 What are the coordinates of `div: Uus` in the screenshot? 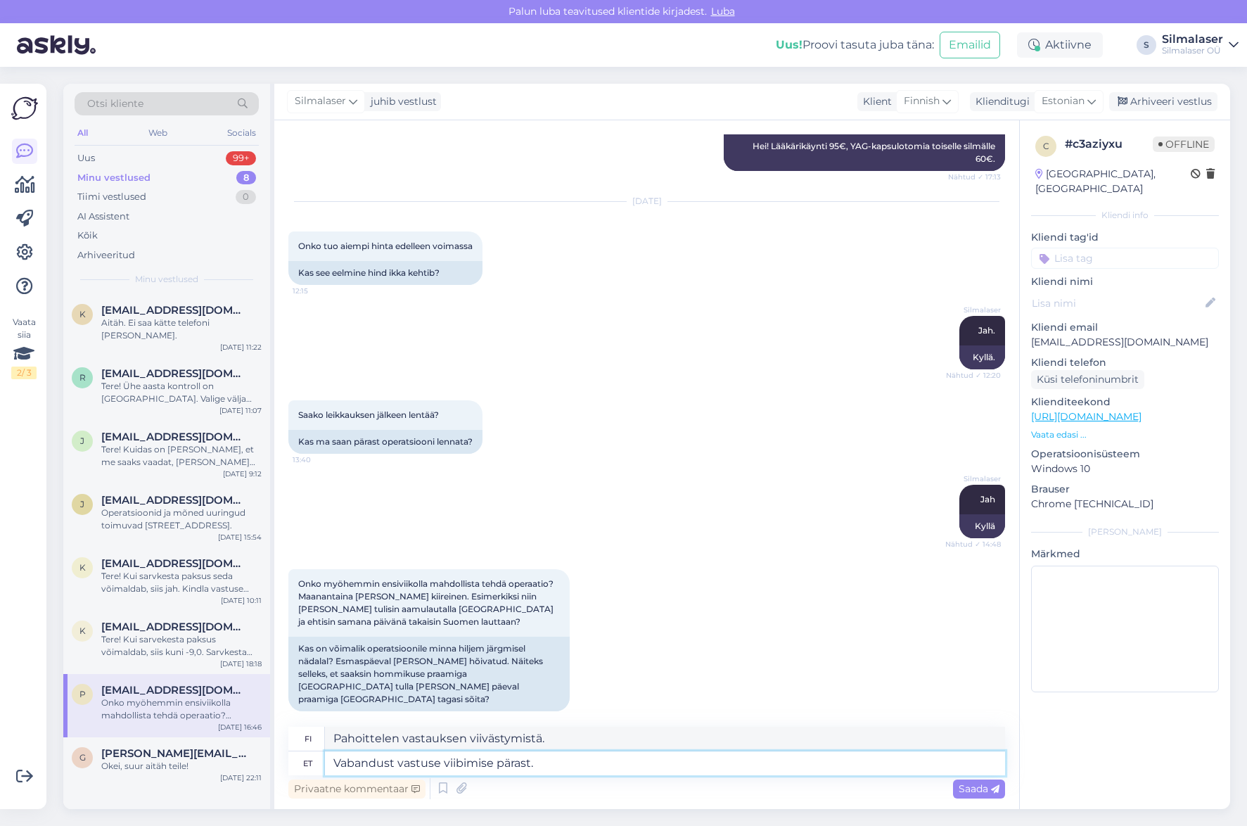 It's located at (86, 158).